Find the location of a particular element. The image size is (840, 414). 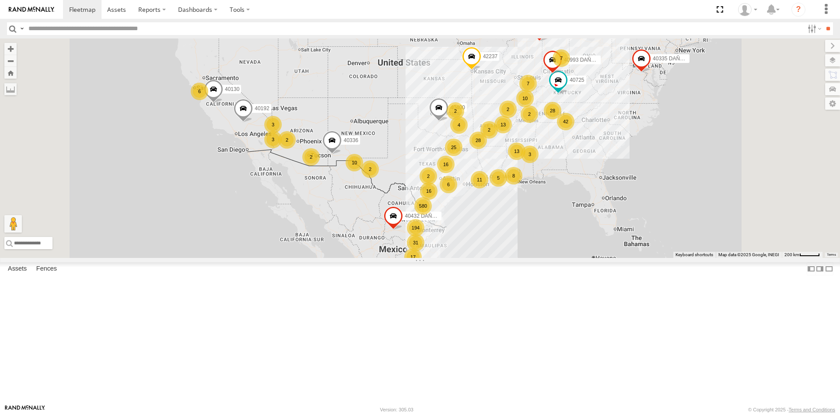

span: 40335 DAÑADO is located at coordinates (672, 59).